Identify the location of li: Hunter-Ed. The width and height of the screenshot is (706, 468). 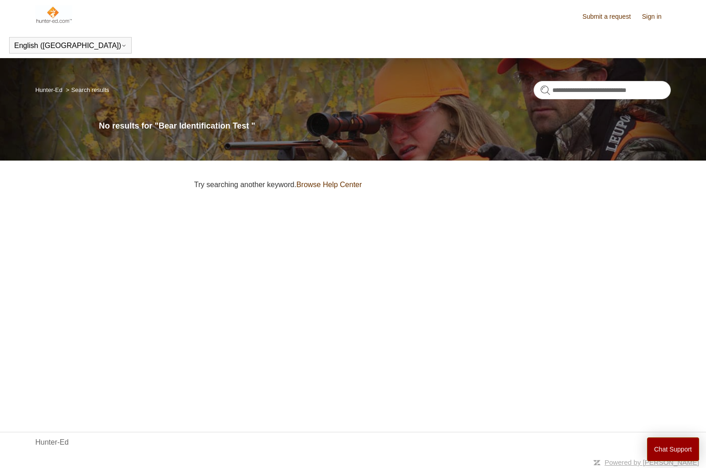
(49, 90).